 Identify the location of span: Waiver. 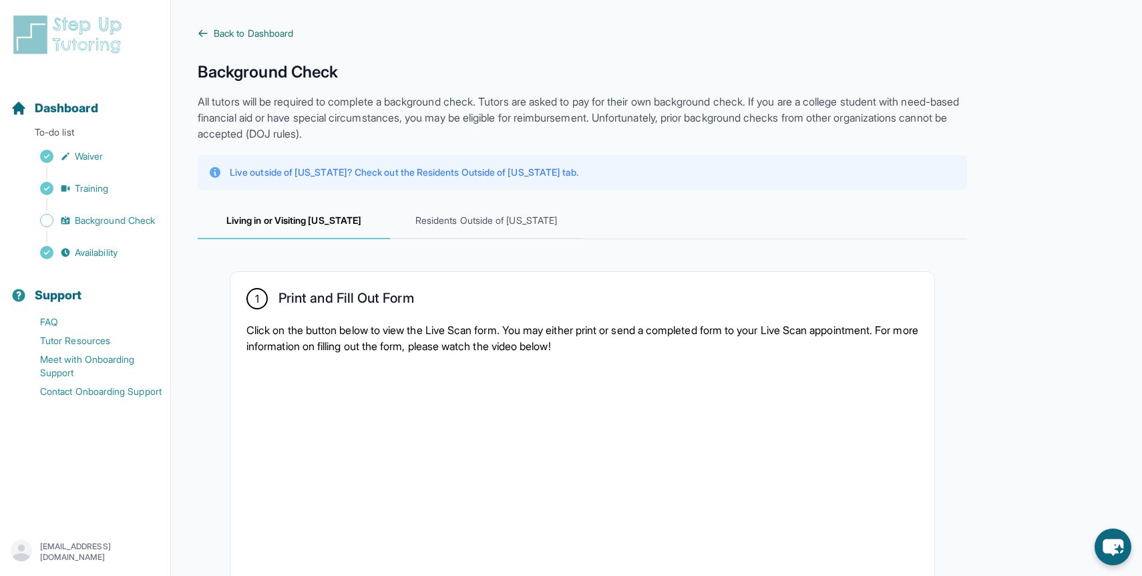
(89, 156).